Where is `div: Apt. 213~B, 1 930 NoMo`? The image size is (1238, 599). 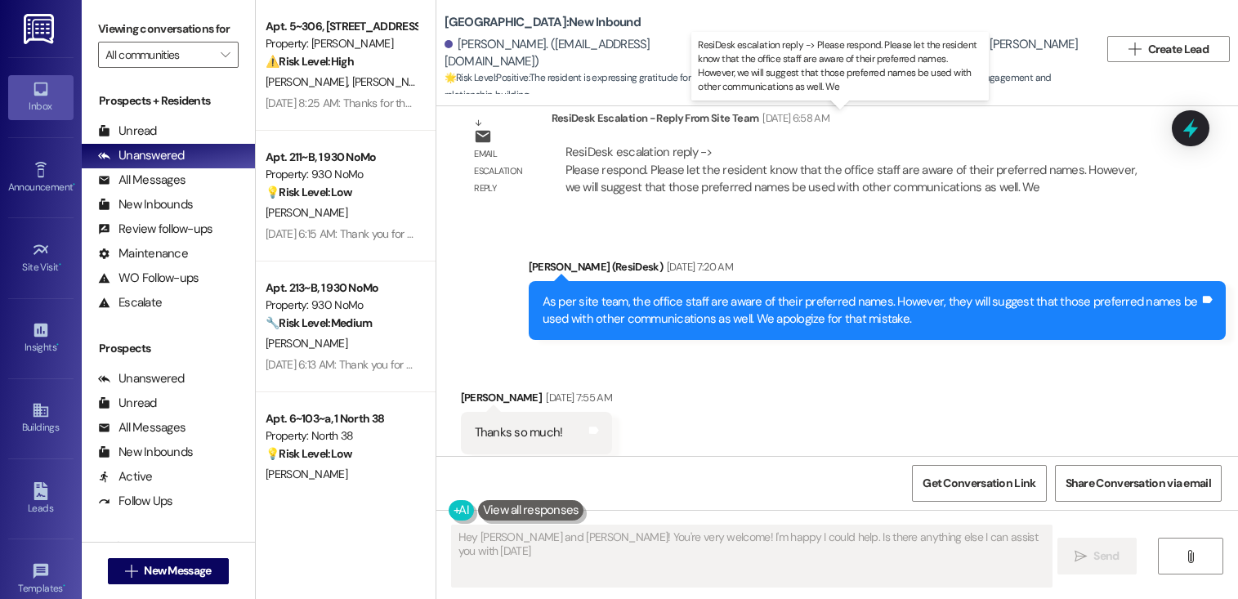
div: Apt. 213~B, 1 930 NoMo is located at coordinates (341, 288).